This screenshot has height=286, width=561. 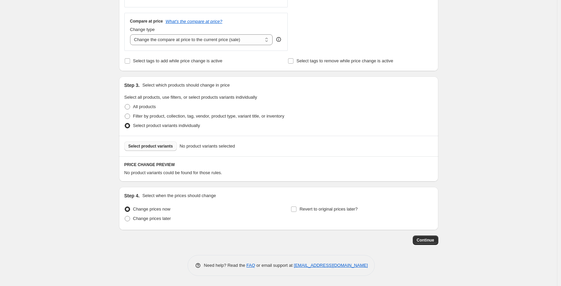 What do you see at coordinates (151, 146) in the screenshot?
I see `button: Select product variants` at bounding box center [151, 146].